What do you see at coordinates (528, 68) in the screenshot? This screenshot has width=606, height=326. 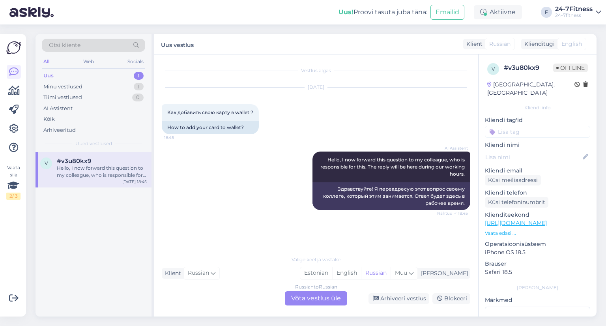 I see `div: # v3u80kx9` at bounding box center [528, 68].